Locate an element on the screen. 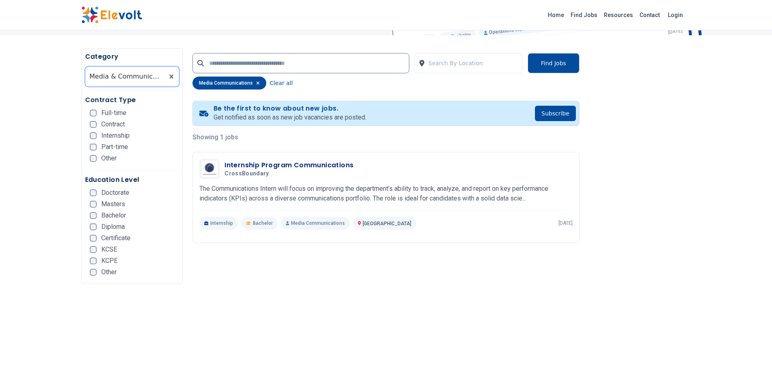 This screenshot has height=369, width=772. input: Bachelor is located at coordinates (93, 216).